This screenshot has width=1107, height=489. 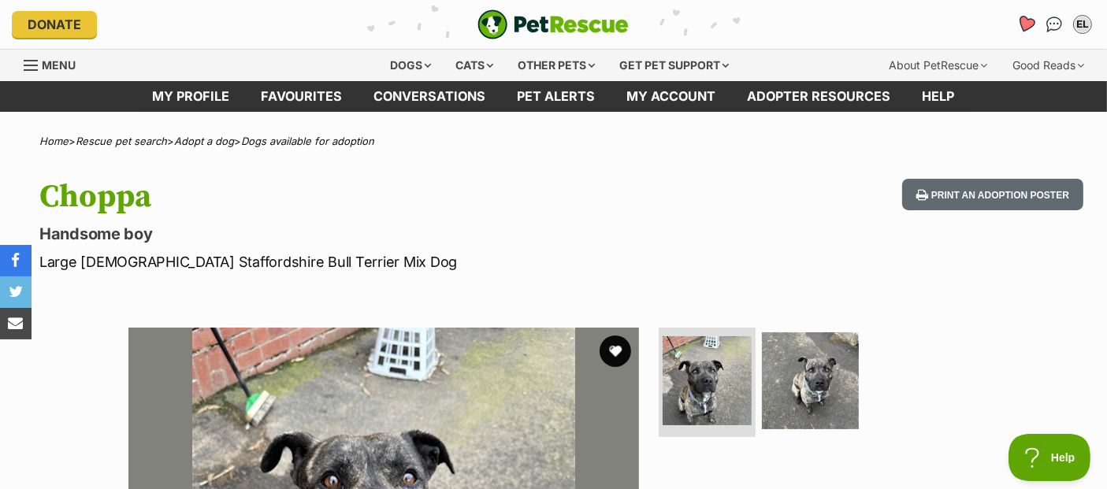 What do you see at coordinates (1054, 24) in the screenshot?
I see `ul: Account quick links` at bounding box center [1054, 24].